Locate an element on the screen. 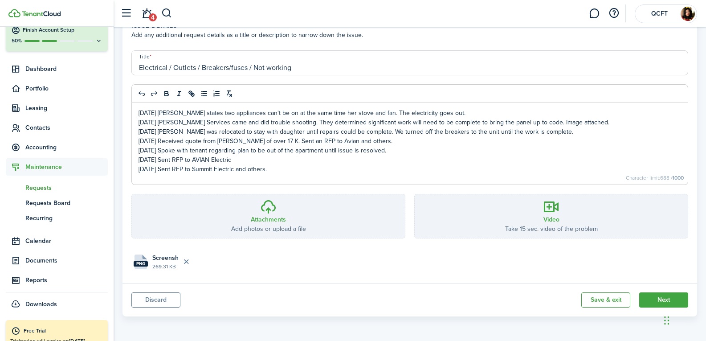 This screenshot has height=341, width=706. span: Reports is located at coordinates (66, 280).